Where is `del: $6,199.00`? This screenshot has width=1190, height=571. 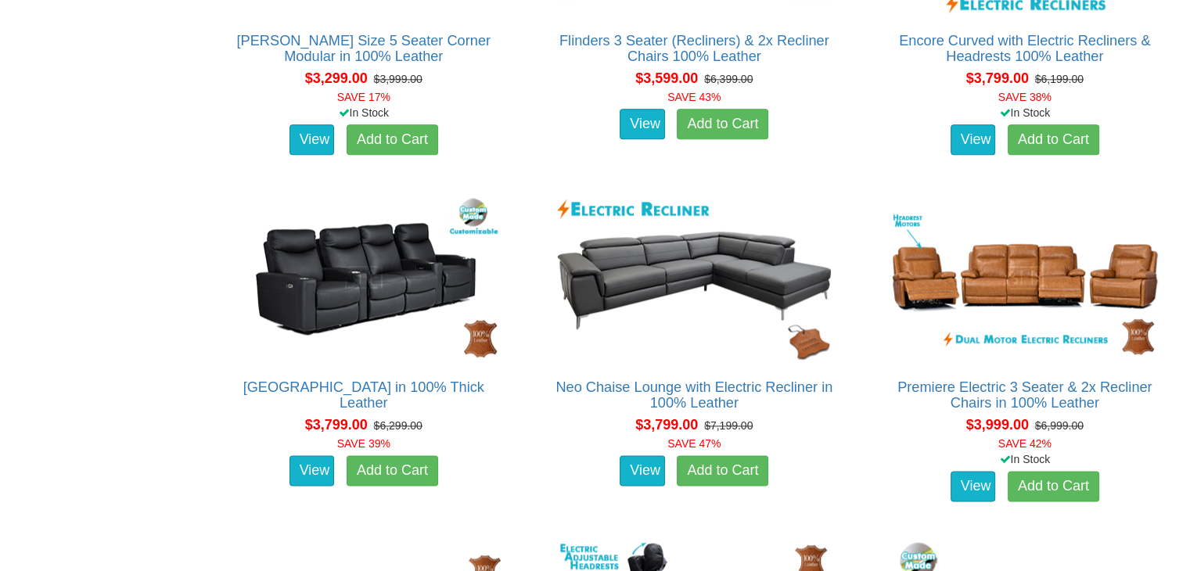 del: $6,199.00 is located at coordinates (1059, 79).